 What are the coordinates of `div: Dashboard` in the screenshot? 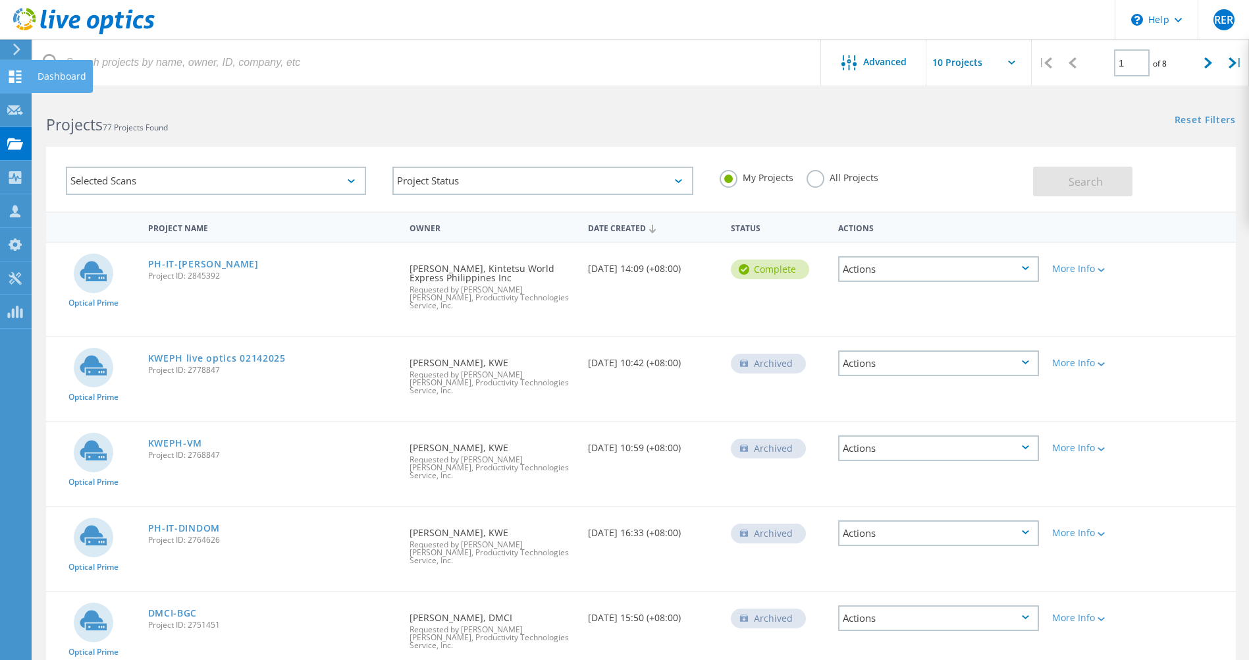 It's located at (62, 76).